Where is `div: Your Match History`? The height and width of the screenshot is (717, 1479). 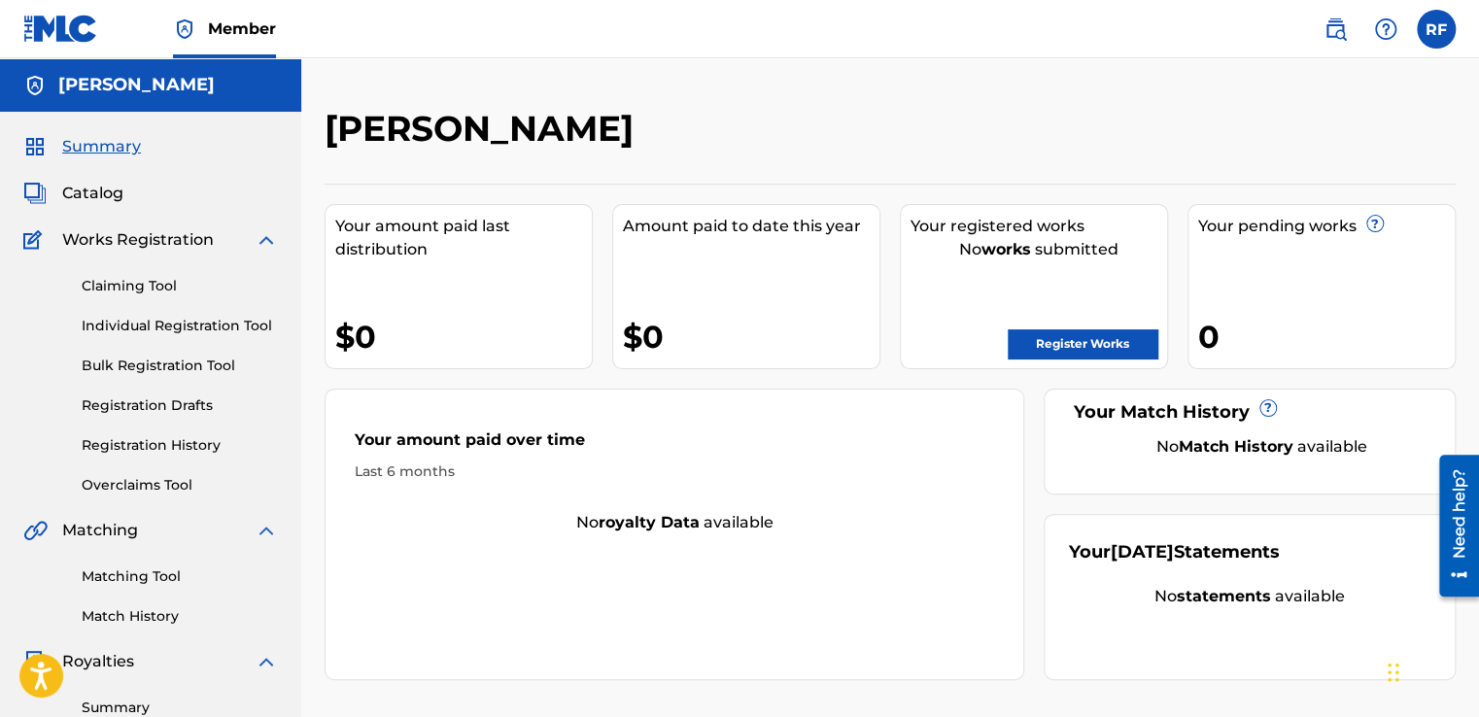
div: Your Match History is located at coordinates (1249, 412).